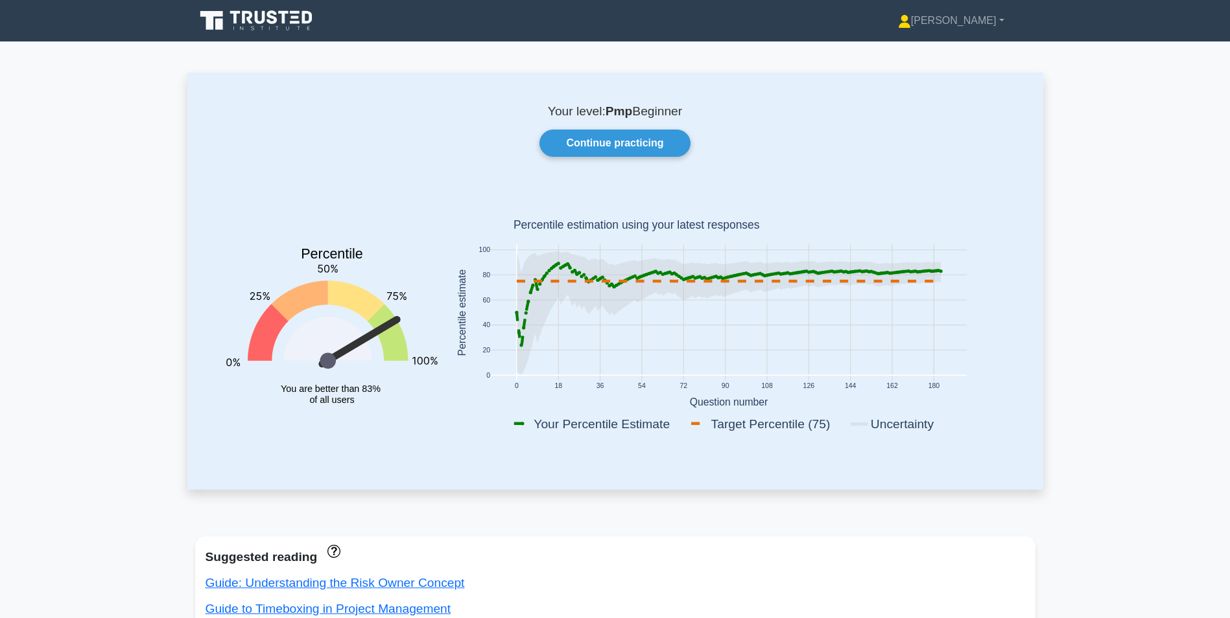  Describe the element at coordinates (600, 386) in the screenshot. I see `text: 36` at that location.